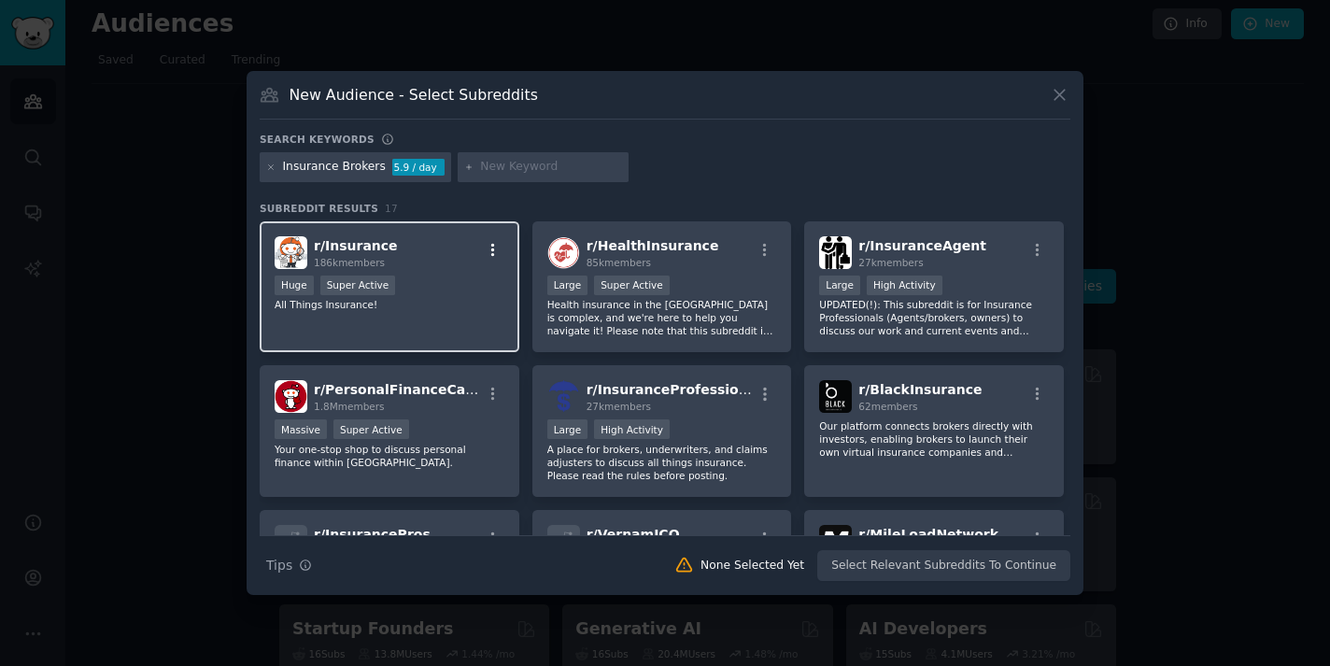 Image resolution: width=1330 pixels, height=666 pixels. Describe the element at coordinates (662, 462) in the screenshot. I see `p: A place for brokers, underwriters, and claims adjusters to discuss all things insurance. Please r...` at that location.